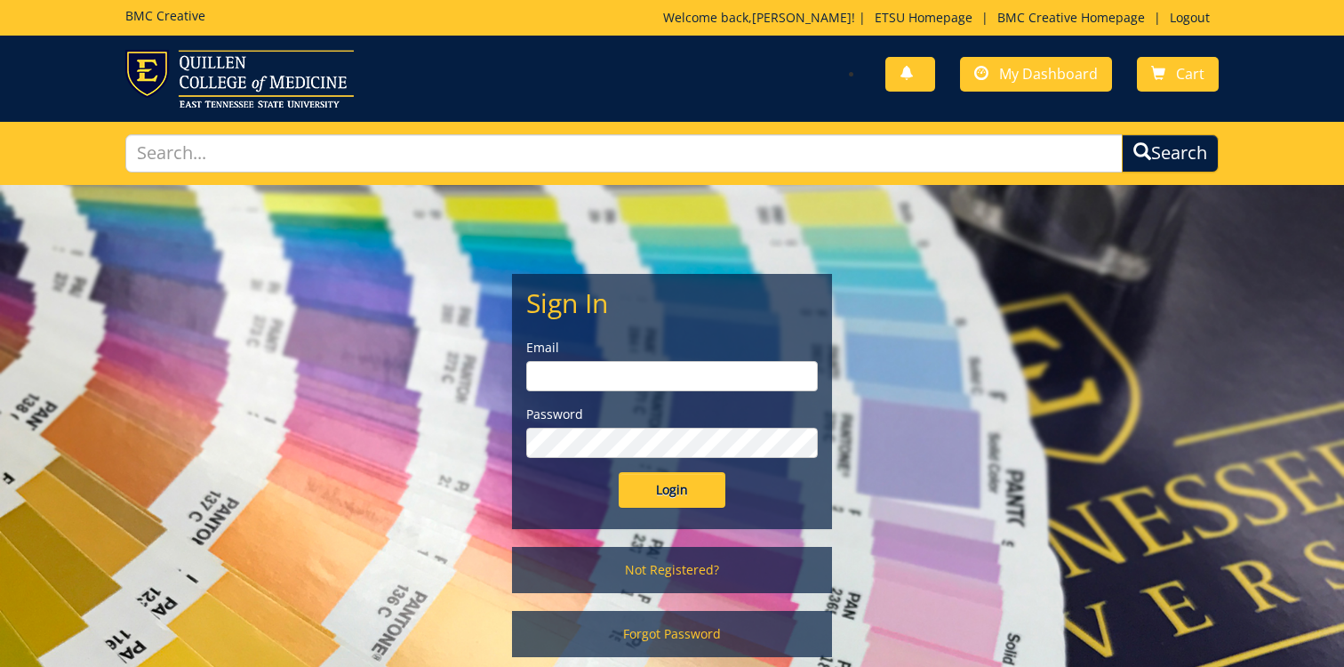 The height and width of the screenshot is (667, 1344). What do you see at coordinates (1071, 17) in the screenshot?
I see `a: BMC Creative Homepage` at bounding box center [1071, 17].